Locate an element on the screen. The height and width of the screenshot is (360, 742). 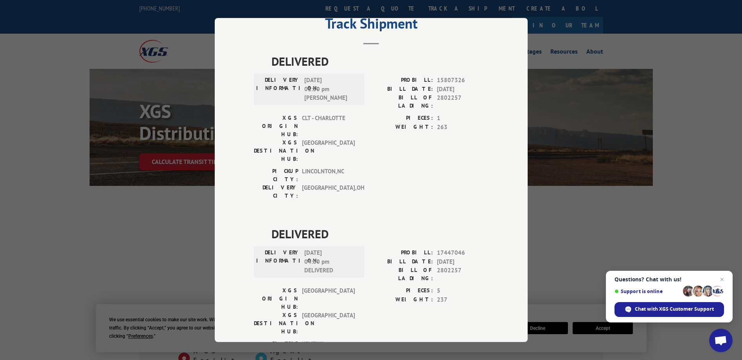
span: 5 is located at coordinates (463, 291).